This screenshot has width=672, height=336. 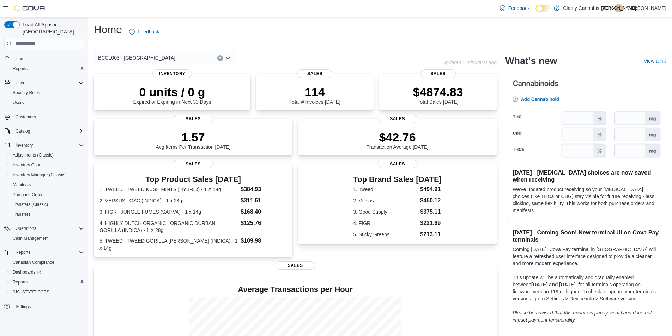 I want to click on p: 0 units / 0 g, so click(x=172, y=92).